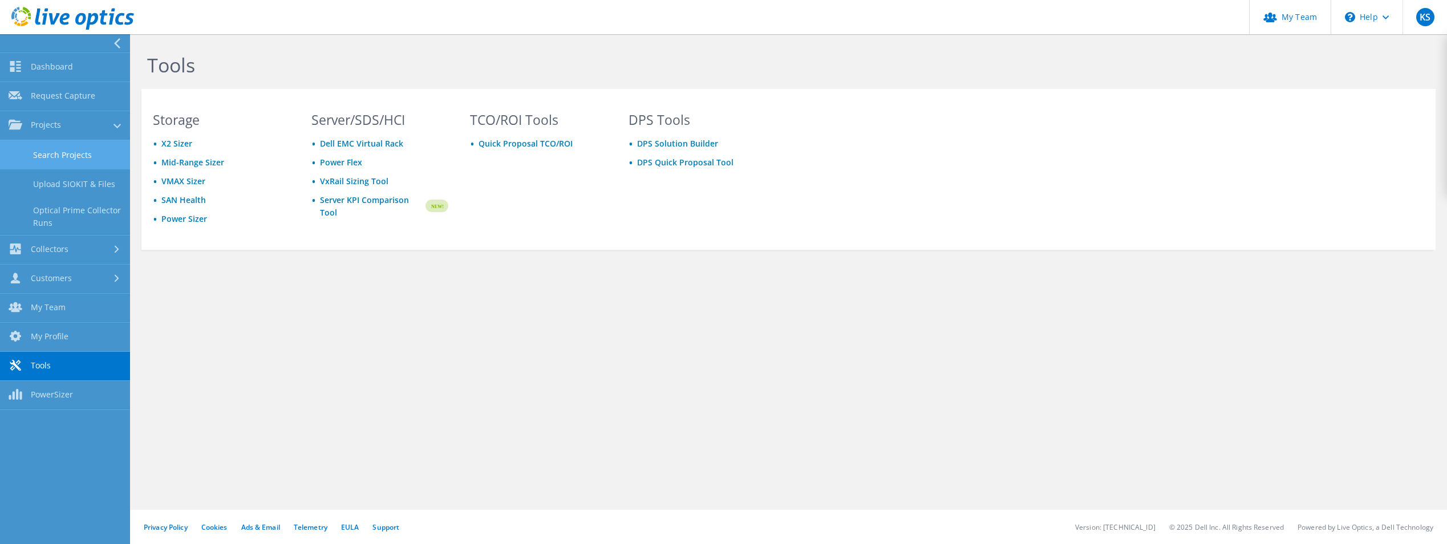  What do you see at coordinates (1350, 17) in the screenshot?
I see `svg: \n` at bounding box center [1350, 17].